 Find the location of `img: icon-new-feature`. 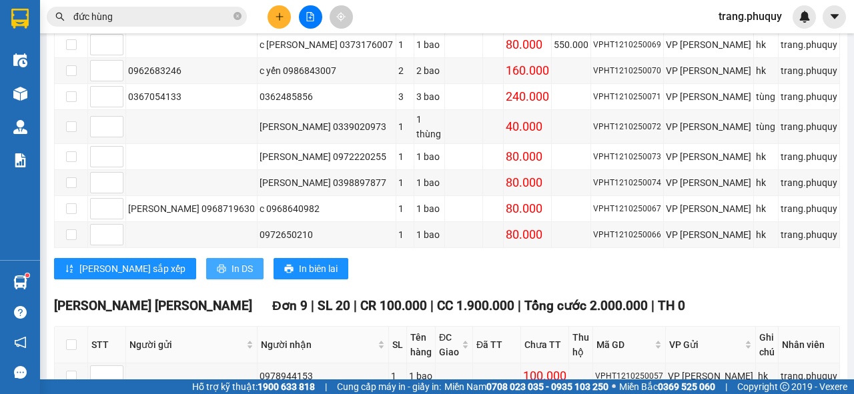

img: icon-new-feature is located at coordinates (805, 17).